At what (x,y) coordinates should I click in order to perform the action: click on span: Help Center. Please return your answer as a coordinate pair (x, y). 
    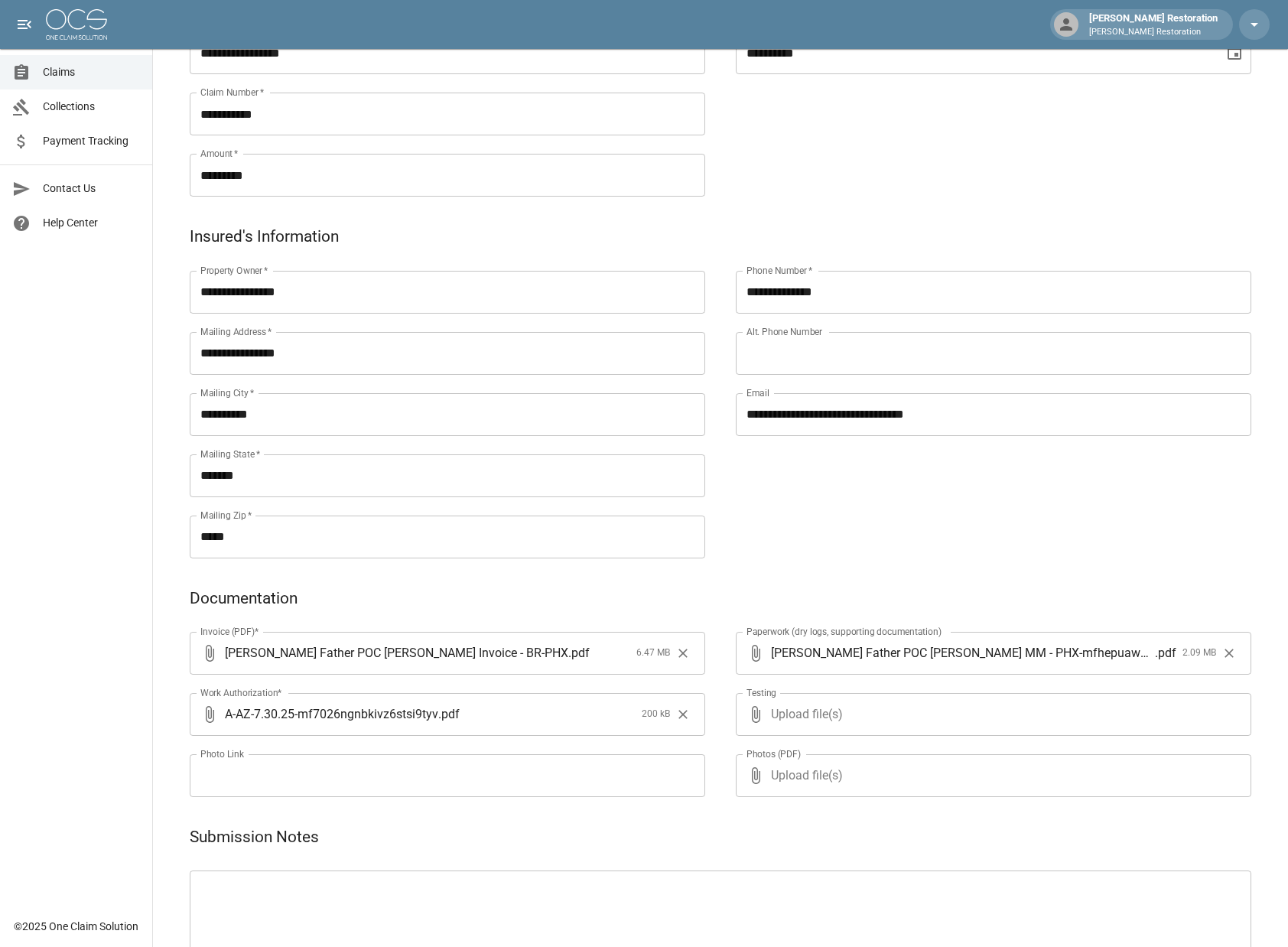
    Looking at the image, I should click on (91, 223).